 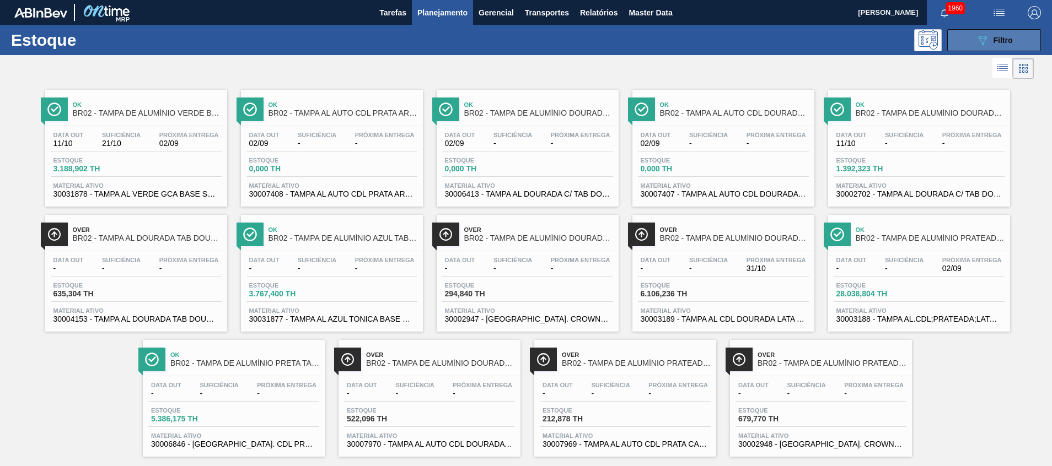 I want to click on span: Transportes, so click(x=547, y=13).